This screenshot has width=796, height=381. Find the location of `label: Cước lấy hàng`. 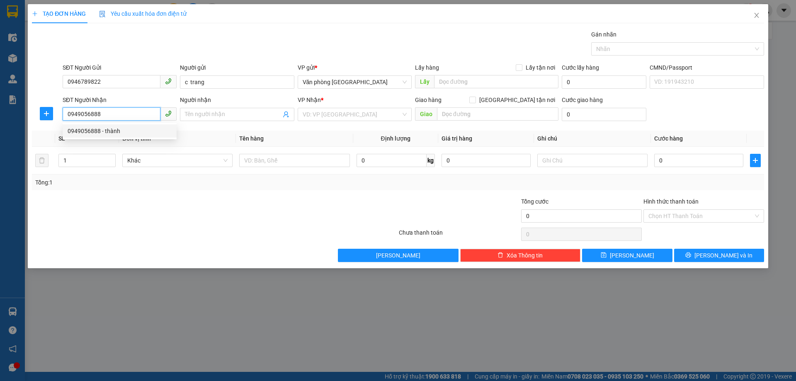

label: Cước lấy hàng is located at coordinates (580, 68).